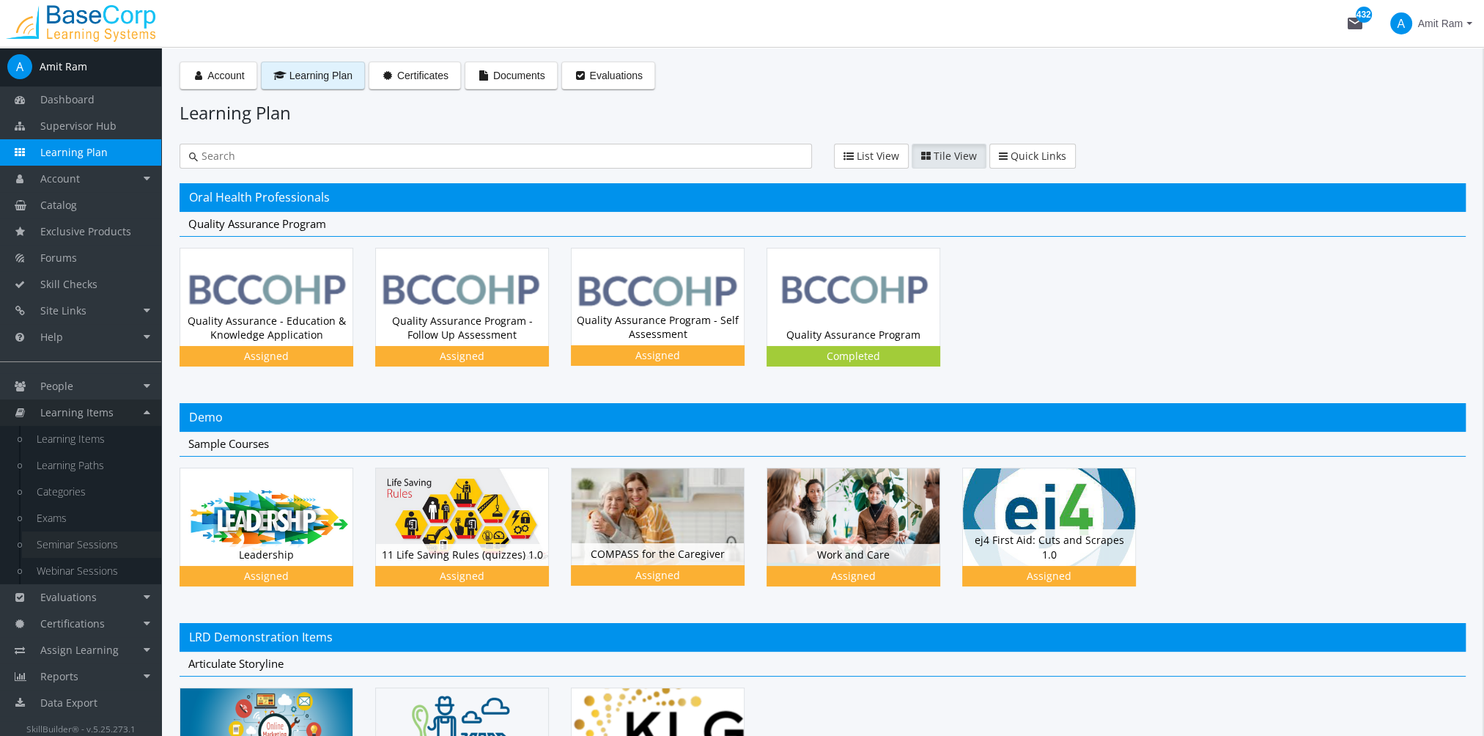 The height and width of the screenshot is (736, 1484). What do you see at coordinates (73, 623) in the screenshot?
I see `span: Certifications` at bounding box center [73, 623].